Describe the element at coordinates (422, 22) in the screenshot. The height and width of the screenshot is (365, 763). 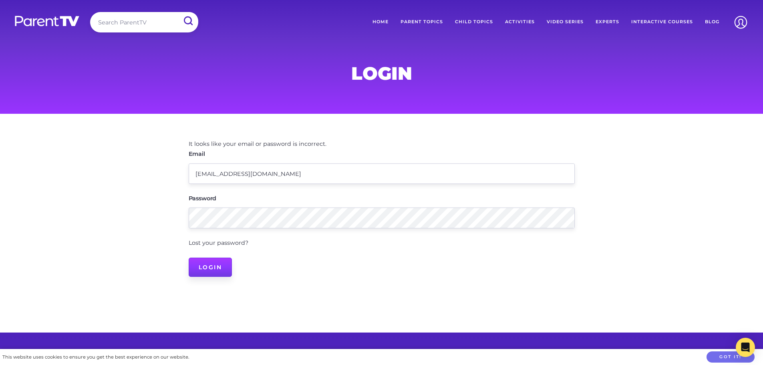
I see `a: Parent Topics` at that location.